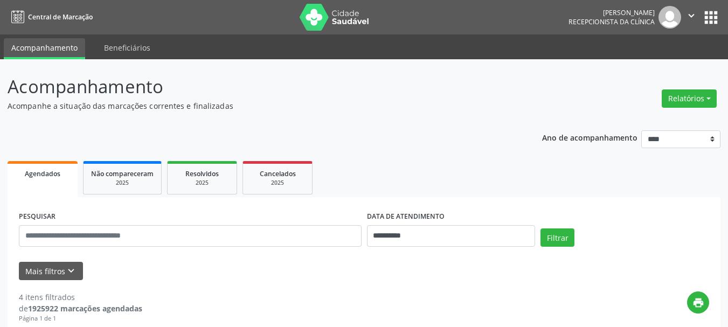  Describe the element at coordinates (122, 174) in the screenshot. I see `span: Não compareceram` at that location.